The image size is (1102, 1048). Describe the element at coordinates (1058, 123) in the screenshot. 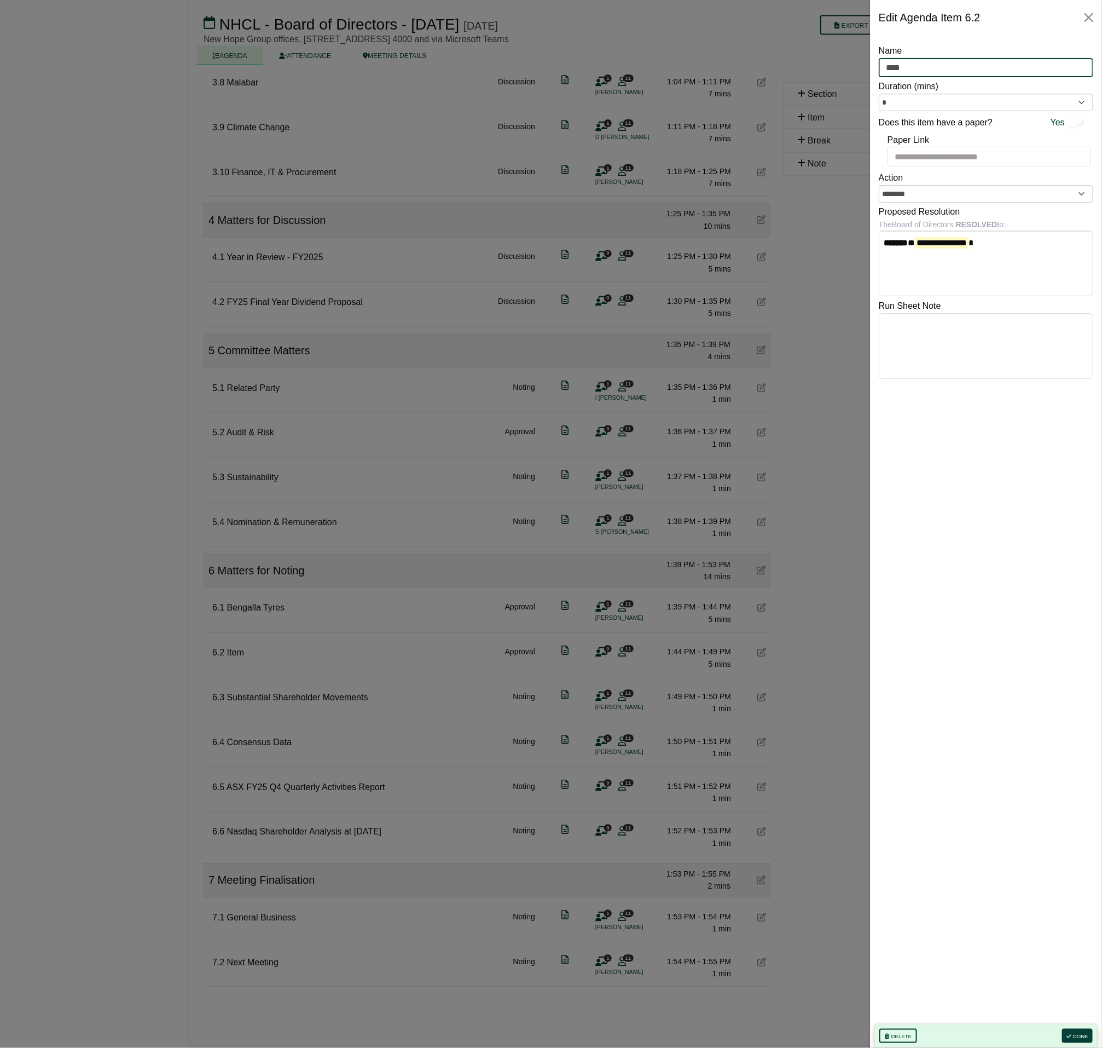

I see `span: Yes` at that location.